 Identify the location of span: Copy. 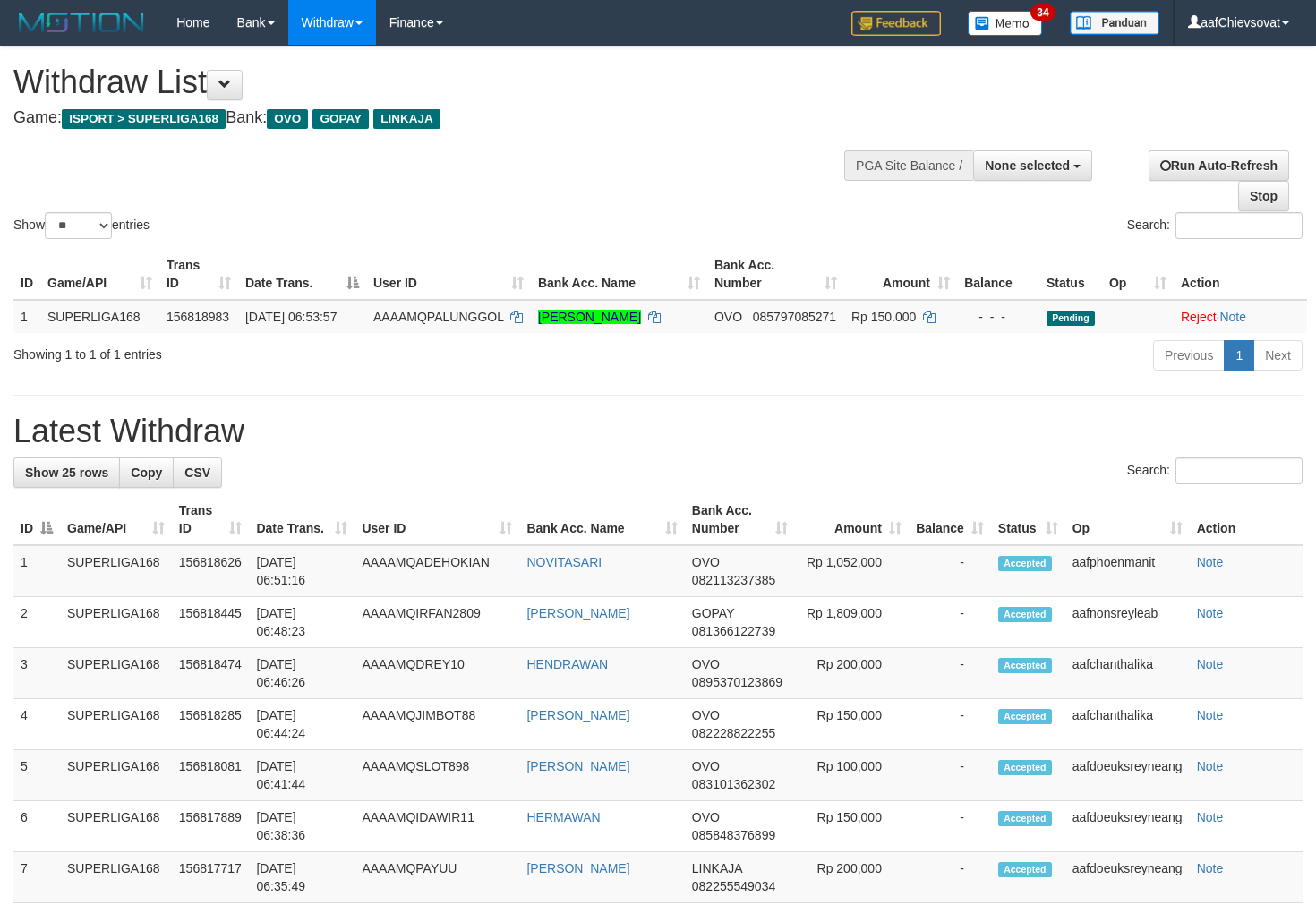
(146, 473).